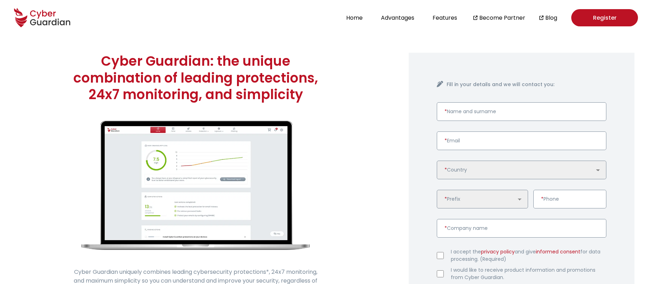 This screenshot has height=284, width=652. What do you see at coordinates (196, 78) in the screenshot?
I see `h1: Cyber Guardian: the unique combination of leading protections, 24x7 monitoring, and simplicity` at bounding box center [196, 78].